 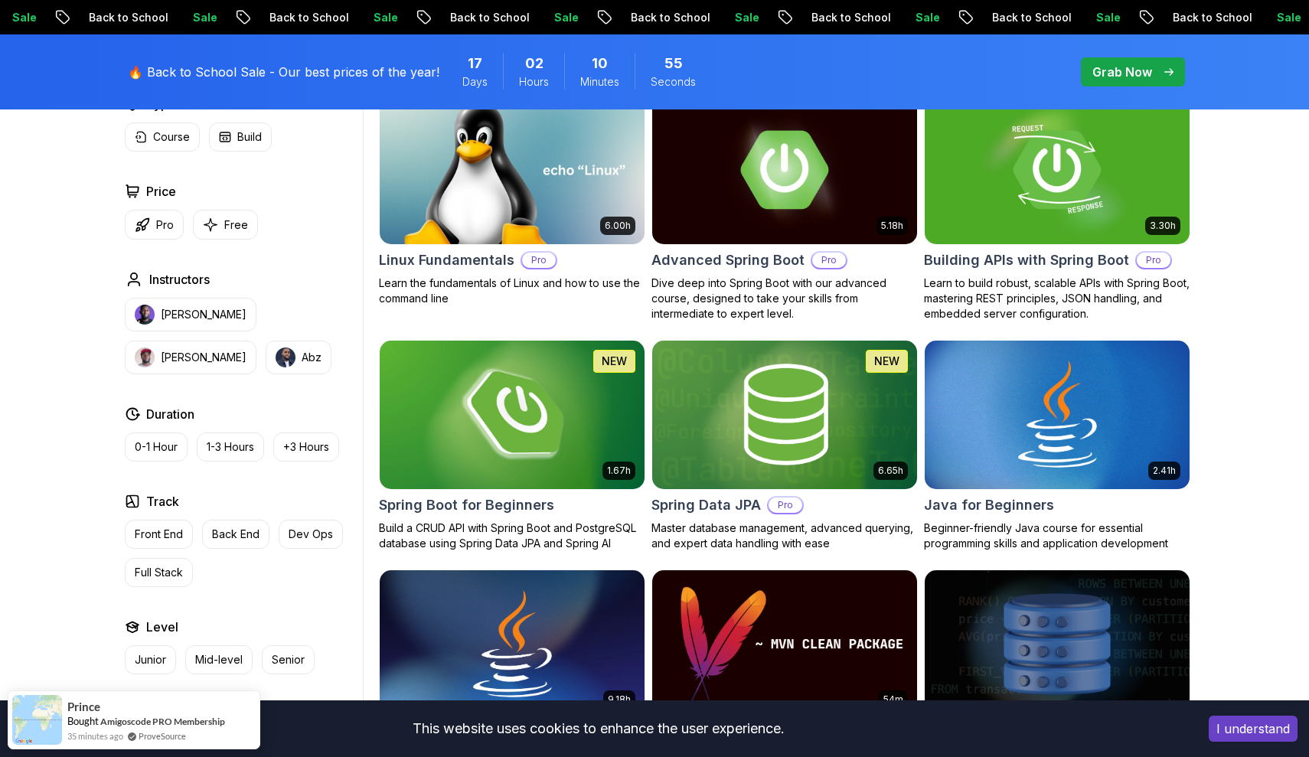 What do you see at coordinates (673, 82) in the screenshot?
I see `span: Seconds` at bounding box center [673, 82].